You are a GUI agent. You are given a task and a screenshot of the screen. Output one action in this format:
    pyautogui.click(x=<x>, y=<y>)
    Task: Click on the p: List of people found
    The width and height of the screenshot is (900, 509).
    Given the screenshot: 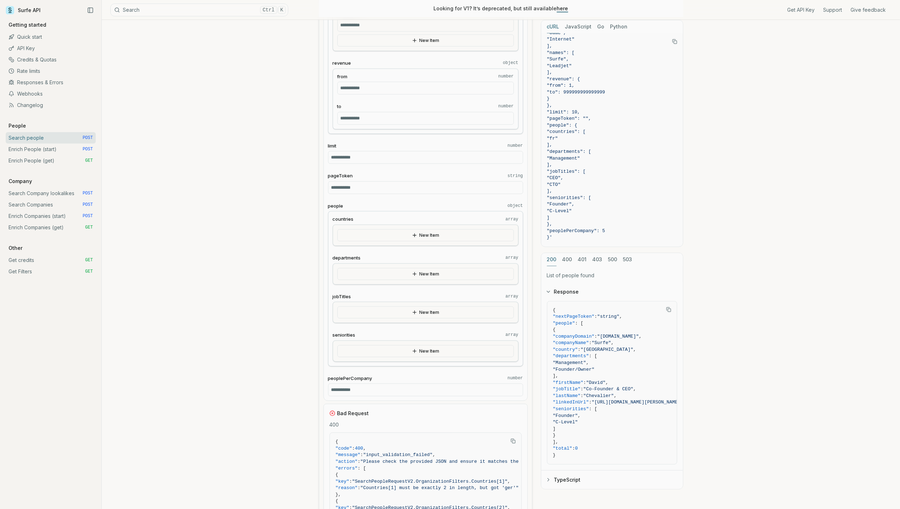 What is the action you would take?
    pyautogui.click(x=612, y=276)
    